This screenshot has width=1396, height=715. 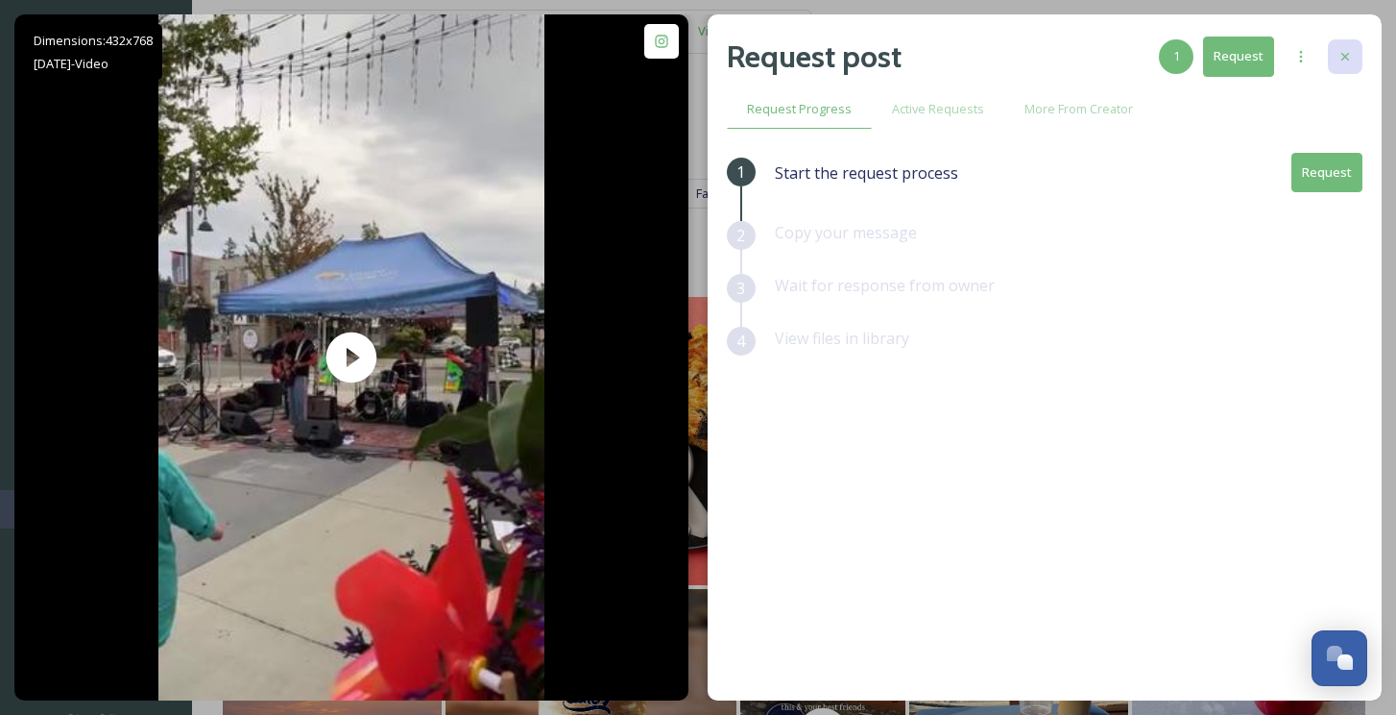 What do you see at coordinates (846, 232) in the screenshot?
I see `span: Copy your message` at bounding box center [846, 232].